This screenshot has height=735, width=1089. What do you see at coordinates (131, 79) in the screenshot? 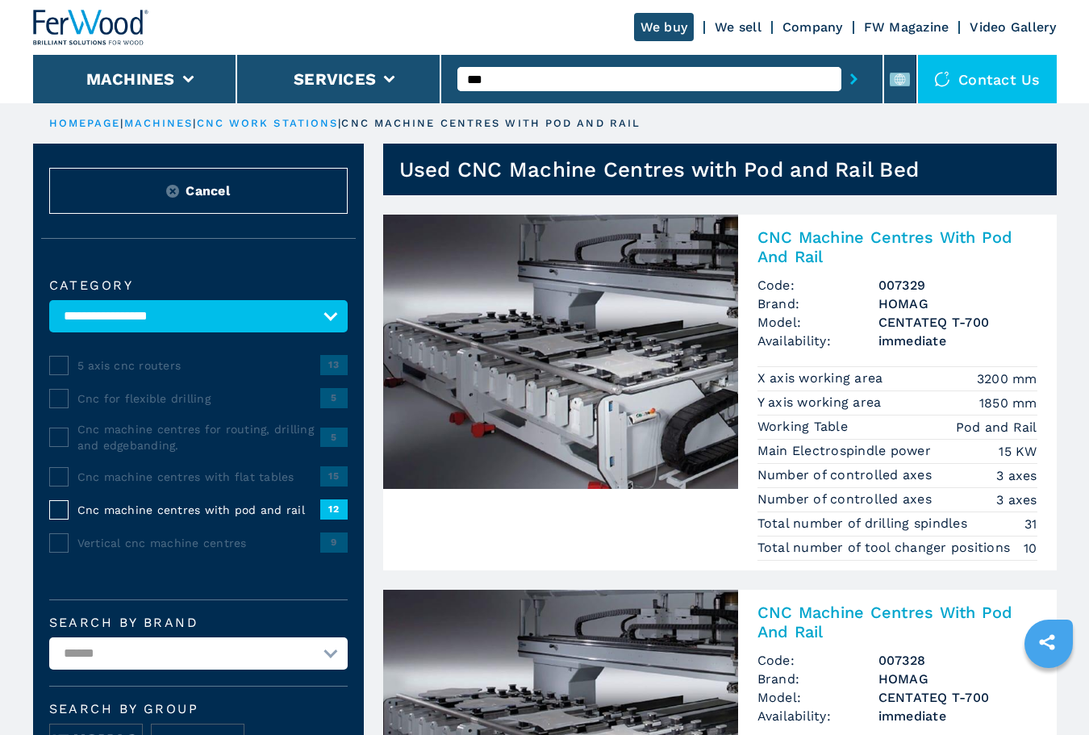
I see `button: Machines` at bounding box center [131, 79].